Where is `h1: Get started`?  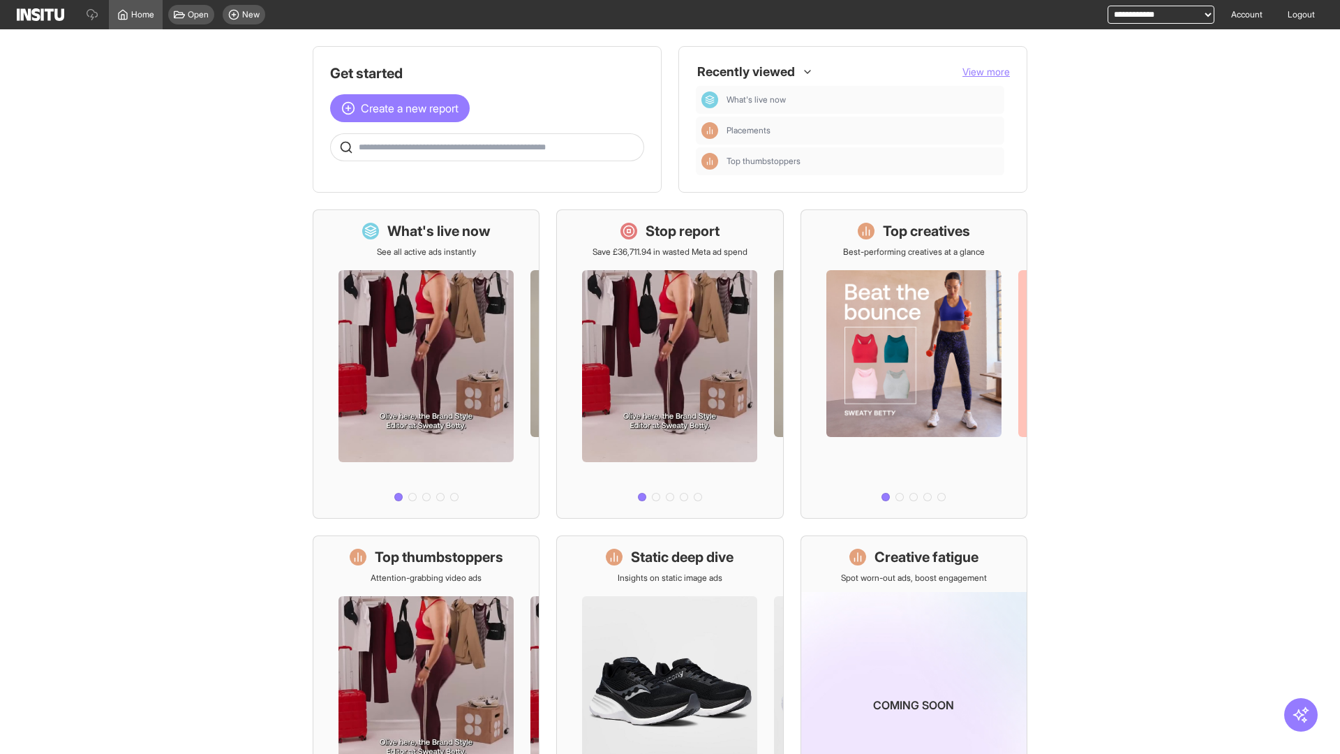 h1: Get started is located at coordinates (487, 73).